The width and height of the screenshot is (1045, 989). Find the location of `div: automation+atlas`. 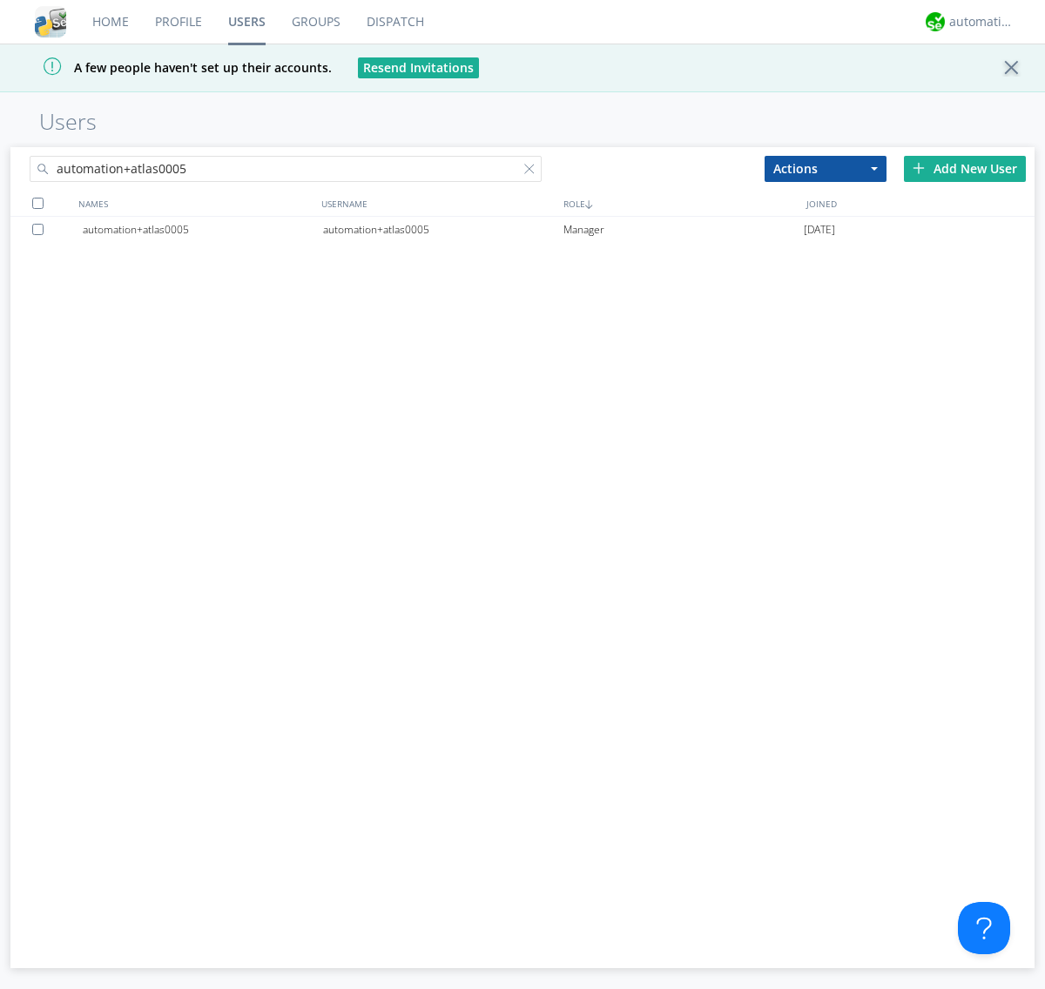

div: automation+atlas is located at coordinates (981, 22).